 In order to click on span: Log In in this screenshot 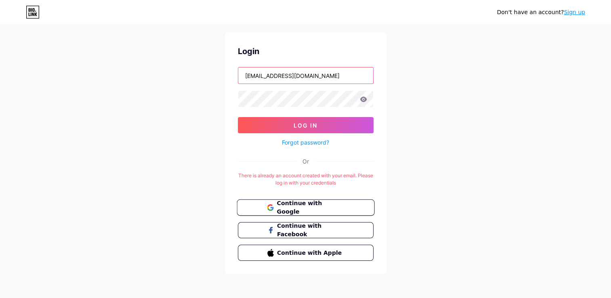, I will do `click(305, 125)`.